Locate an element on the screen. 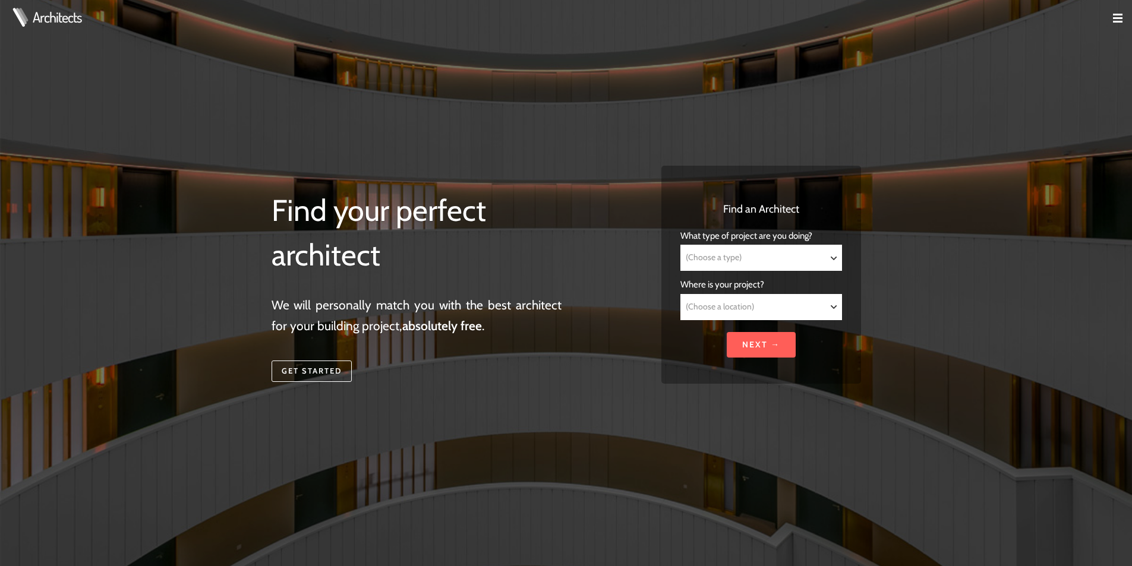 The width and height of the screenshot is (1132, 566). span: What type of project are you doing? is located at coordinates (747, 236).